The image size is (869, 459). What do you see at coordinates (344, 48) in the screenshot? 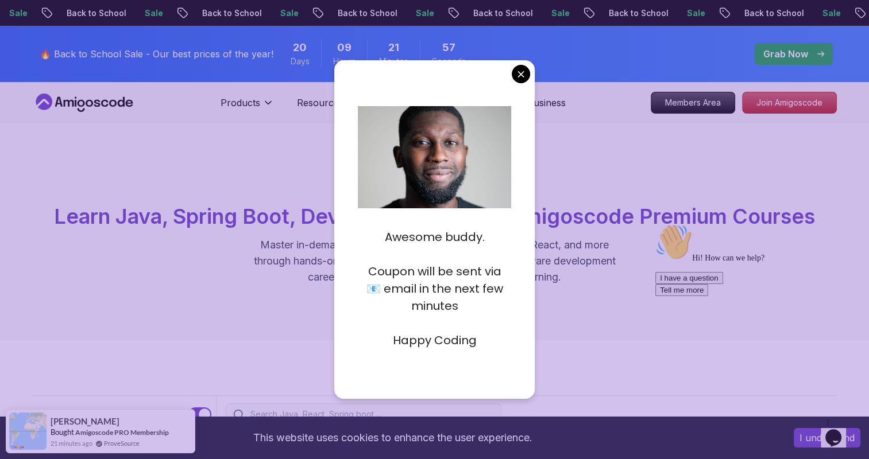
I see `span: 9 Hours` at bounding box center [344, 48].